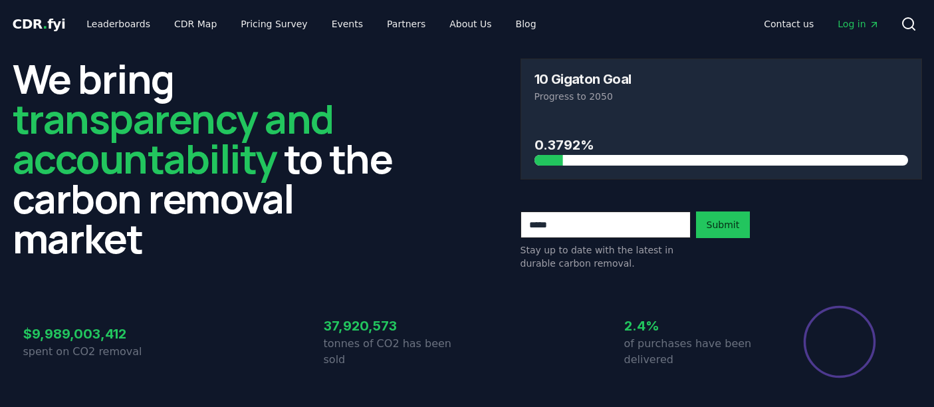 This screenshot has height=407, width=934. I want to click on p: spent on CO2 removal, so click(95, 351).